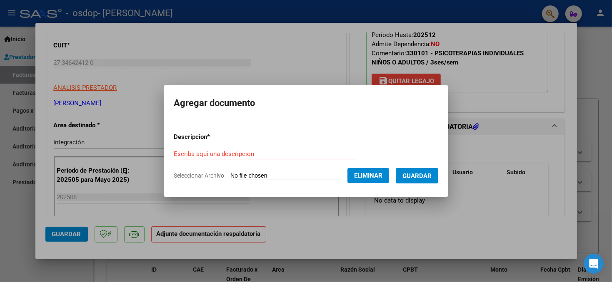 The image size is (612, 282). What do you see at coordinates (593, 264) in the screenshot?
I see `div: Open Intercom Messenger` at bounding box center [593, 264].